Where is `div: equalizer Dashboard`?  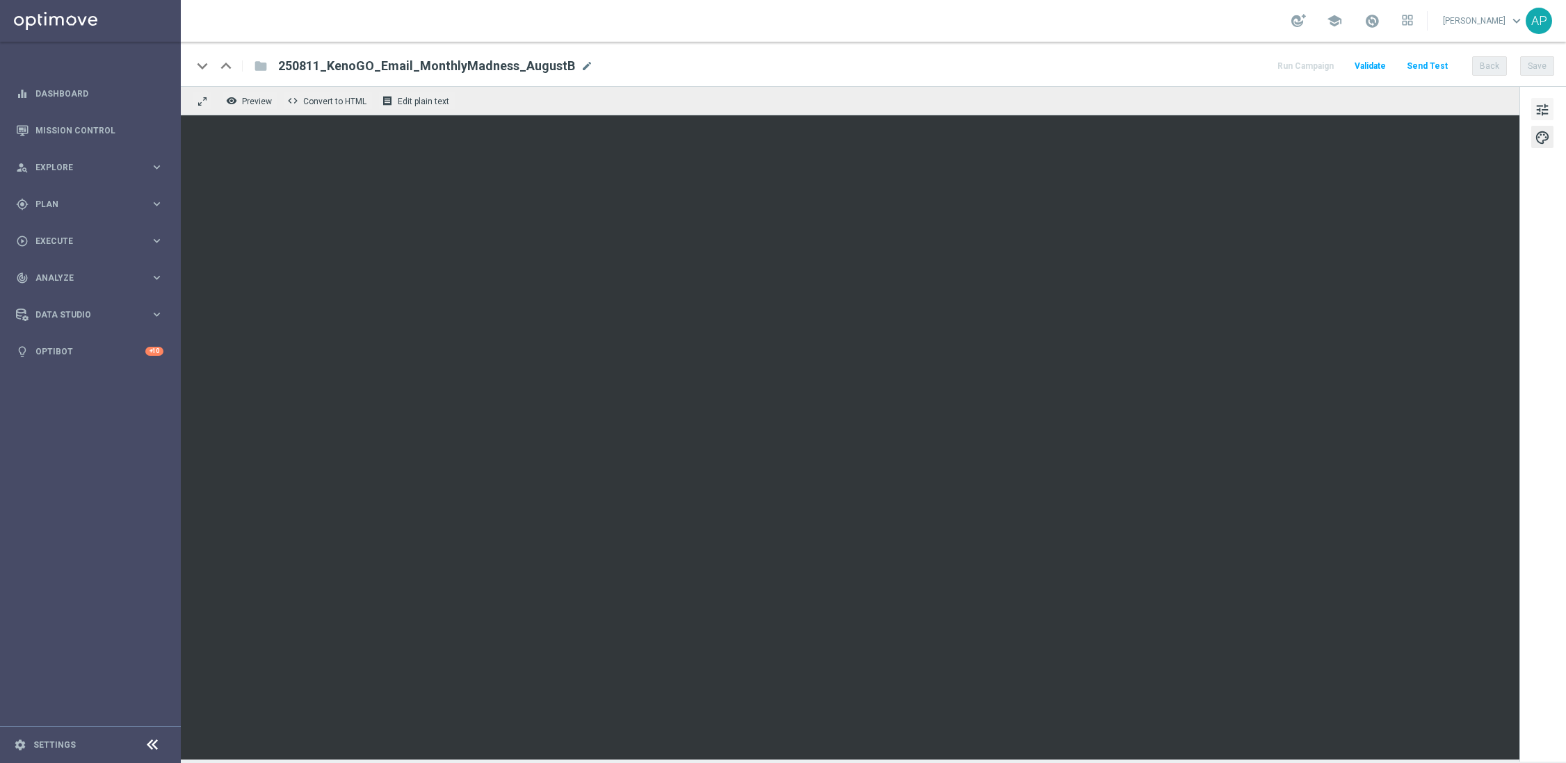
div: equalizer Dashboard is located at coordinates (90, 94).